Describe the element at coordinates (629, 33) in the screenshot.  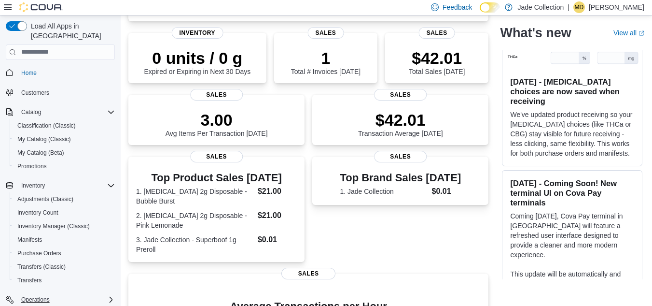
I see `a: View allExternal link` at that location.